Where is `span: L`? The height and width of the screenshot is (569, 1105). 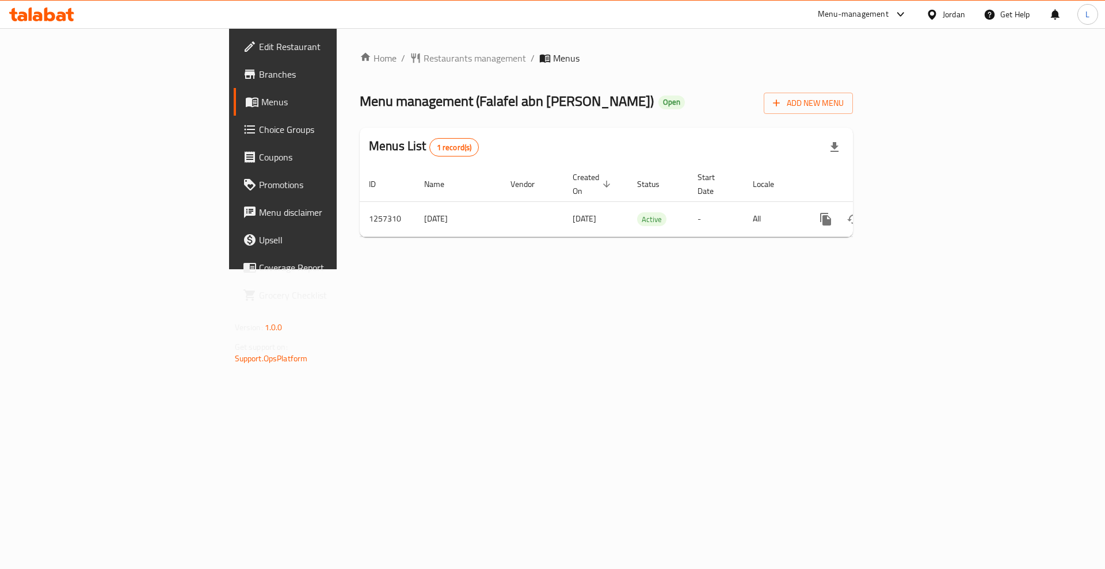 span: L is located at coordinates (1087, 14).